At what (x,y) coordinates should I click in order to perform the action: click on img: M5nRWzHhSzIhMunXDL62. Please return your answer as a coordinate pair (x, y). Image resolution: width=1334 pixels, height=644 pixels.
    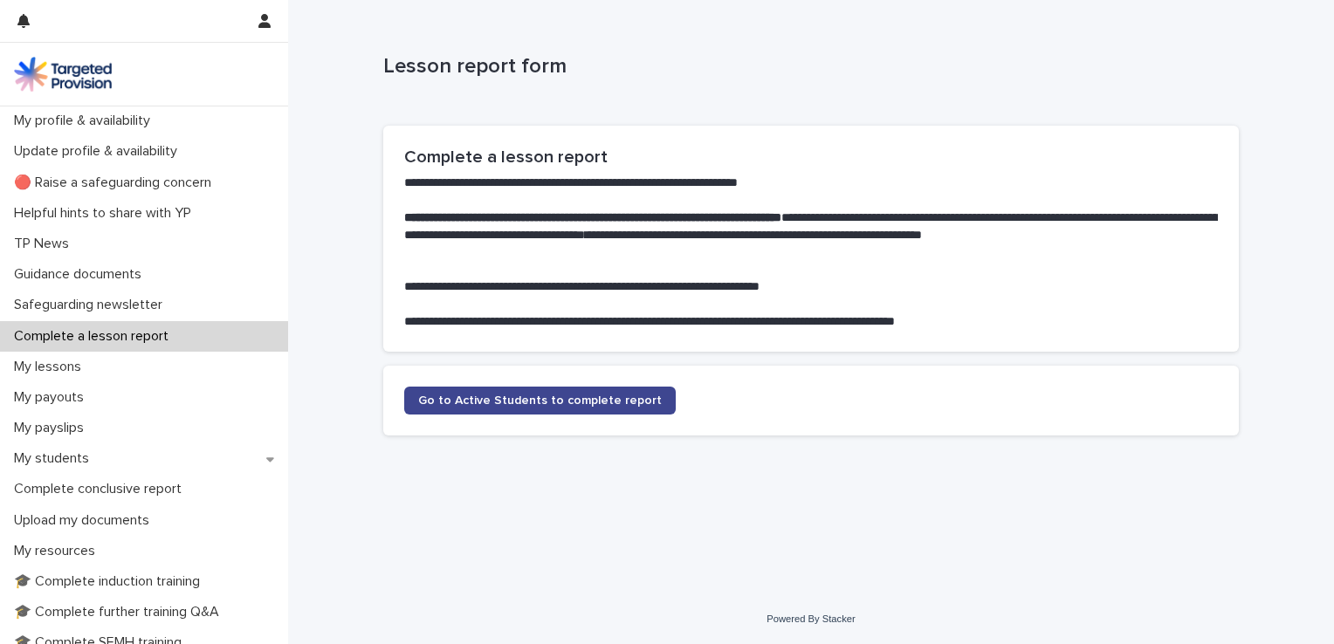
    Looking at the image, I should click on (63, 74).